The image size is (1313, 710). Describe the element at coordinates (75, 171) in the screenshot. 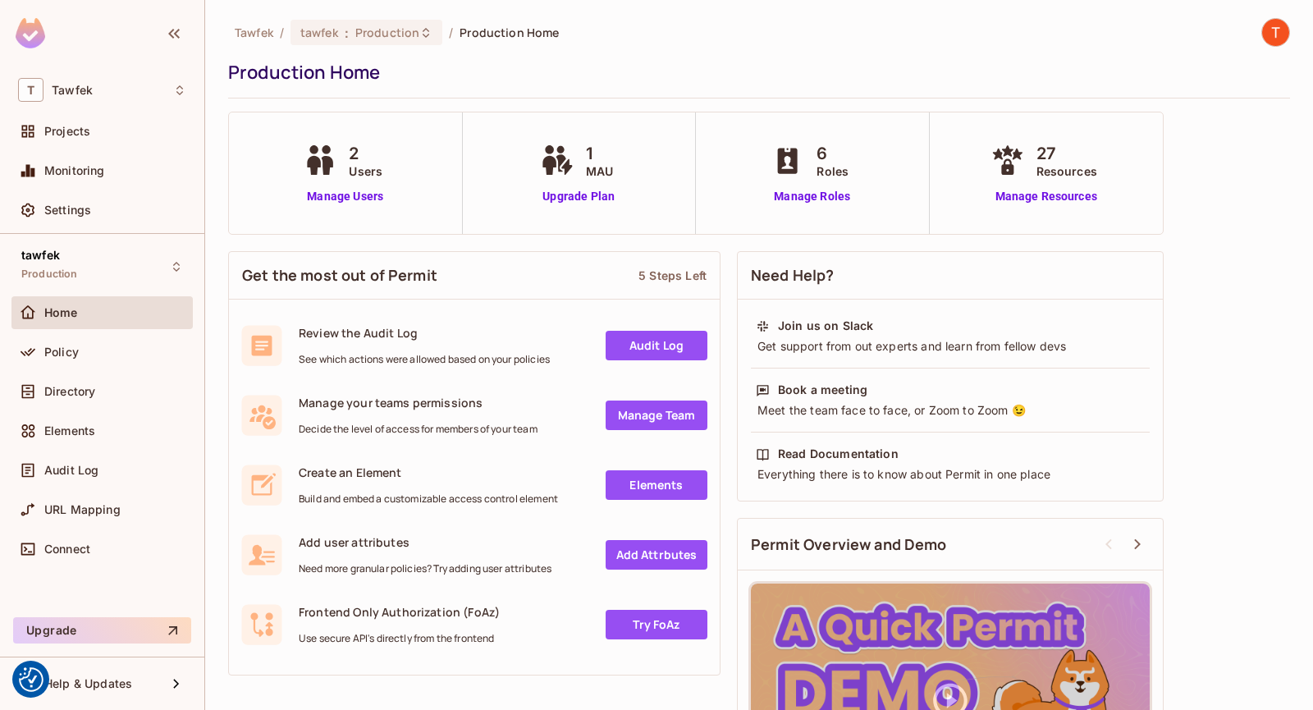

I see `span: Monitoring` at that location.